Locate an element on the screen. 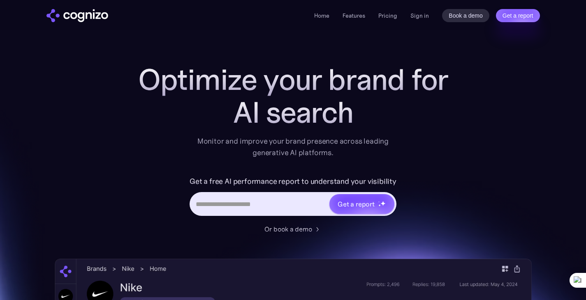 Image resolution: width=586 pixels, height=300 pixels. div: Monitor and improve your brand presence across leading generative AI platforms. is located at coordinates (293, 147).